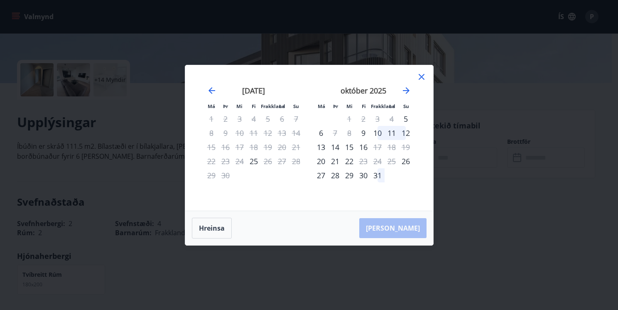 The width and height of the screenshot is (618, 310). I want to click on td: Miðvikudagur, 22. október 2025, so click(349, 161).